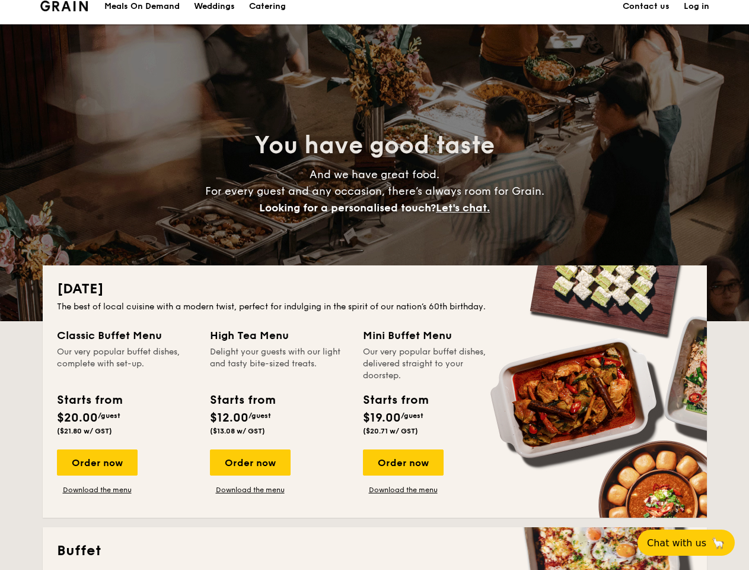  What do you see at coordinates (126, 364) in the screenshot?
I see `div: Our very popular buffet dishes, complete with set-up.` at bounding box center [126, 364].